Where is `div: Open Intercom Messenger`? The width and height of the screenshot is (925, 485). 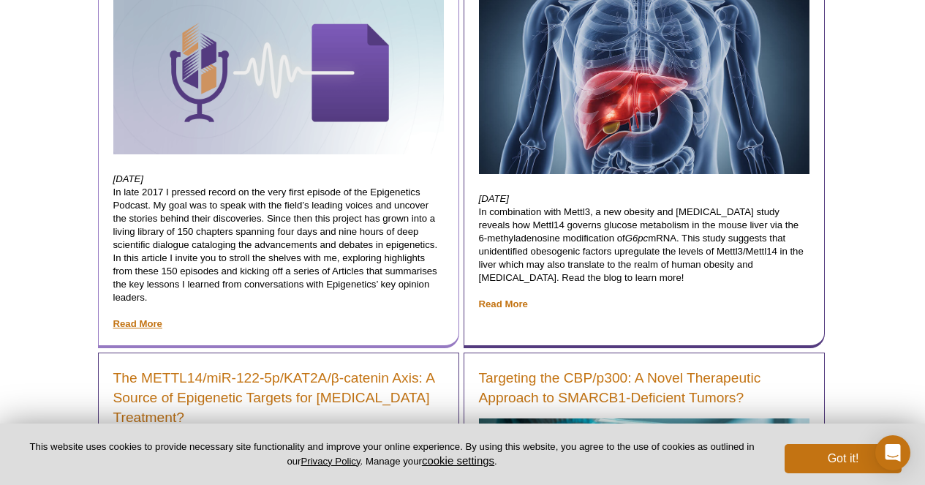 div: Open Intercom Messenger is located at coordinates (893, 453).